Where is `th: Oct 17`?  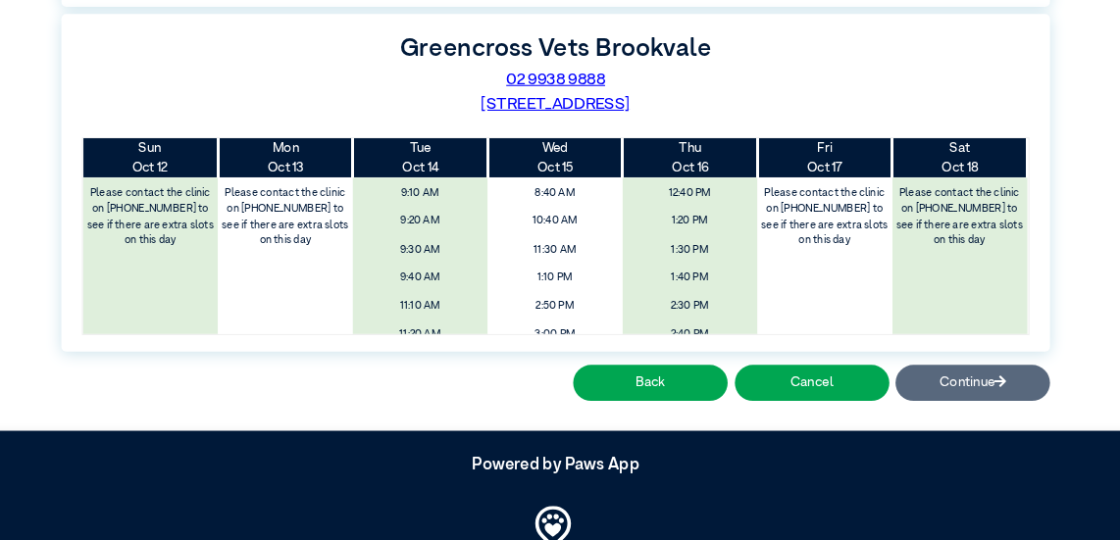
th: Oct 17 is located at coordinates (816, 176).